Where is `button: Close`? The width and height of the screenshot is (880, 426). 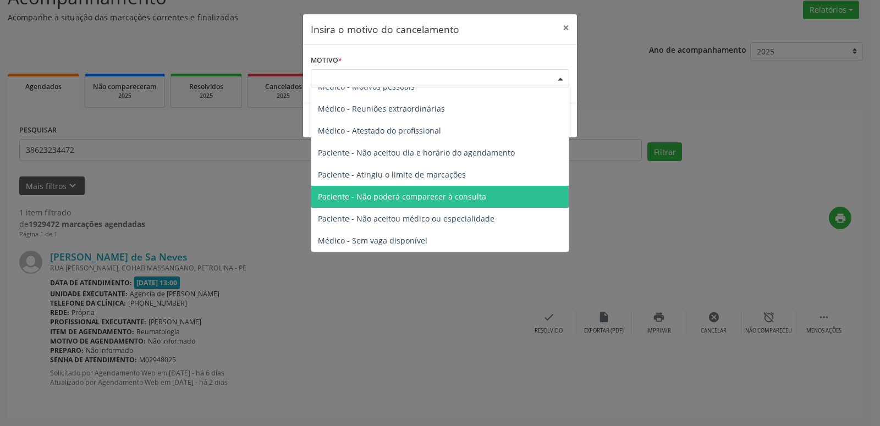 button: Close is located at coordinates (566, 27).